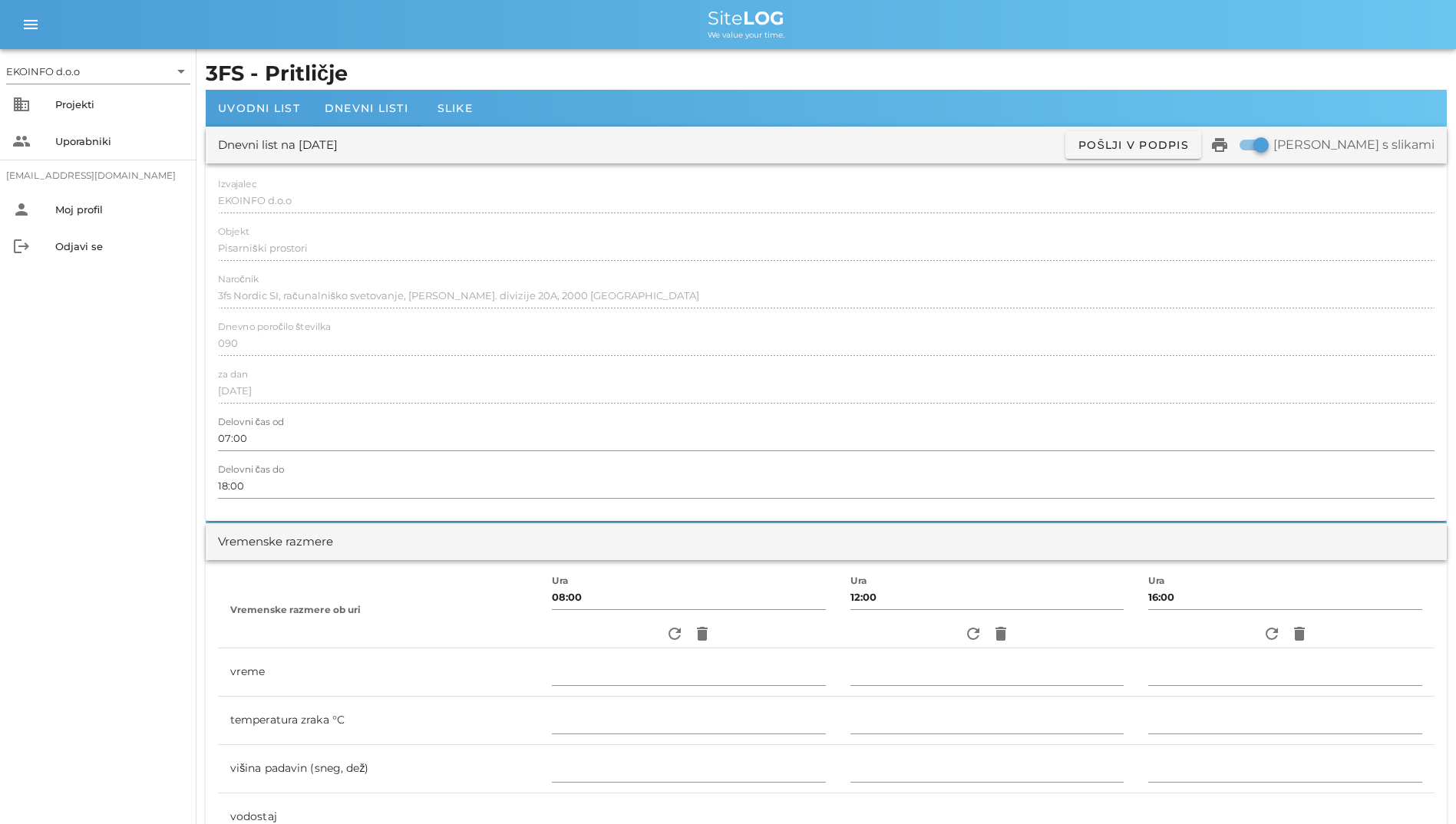 The height and width of the screenshot is (824, 1456). I want to click on i: people, so click(21, 141).